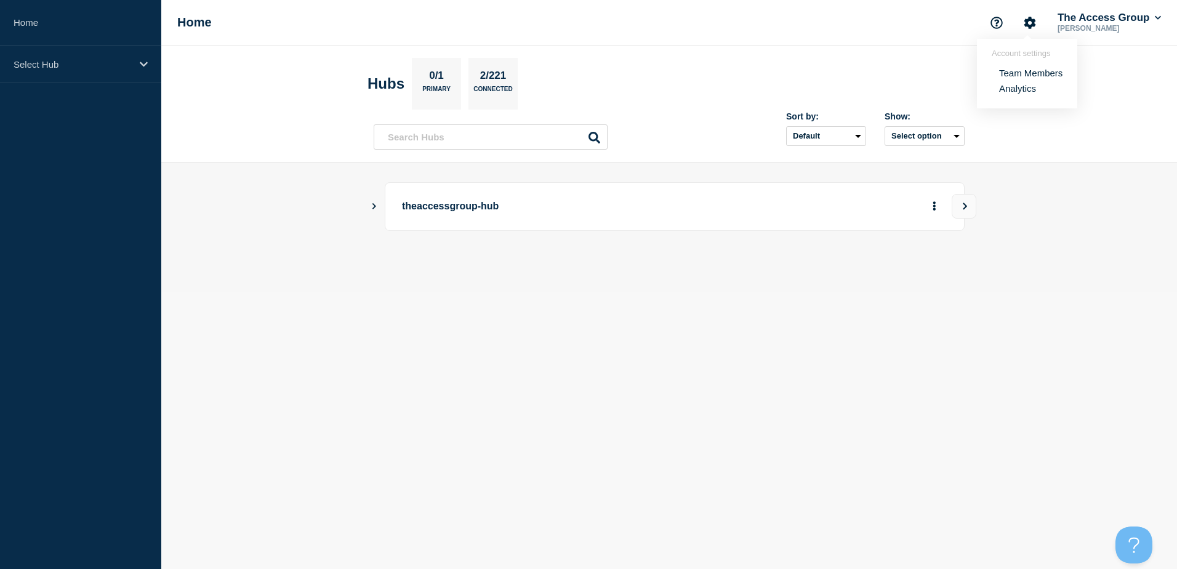 This screenshot has height=569, width=1177. What do you see at coordinates (964, 206) in the screenshot?
I see `button: View` at bounding box center [964, 206].